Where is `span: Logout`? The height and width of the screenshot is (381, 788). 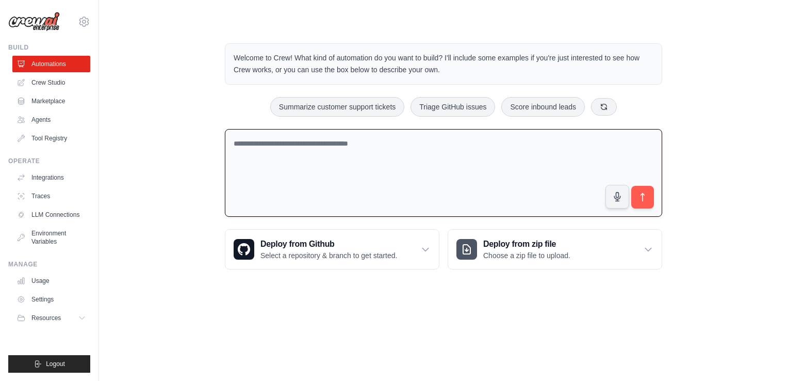
span: Logout is located at coordinates (55, 364).